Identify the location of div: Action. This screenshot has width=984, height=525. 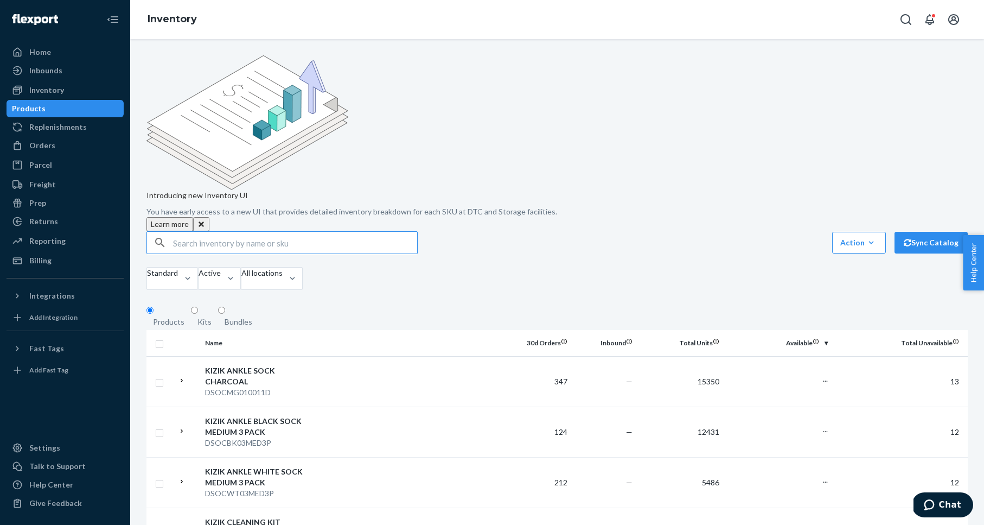
(859, 243).